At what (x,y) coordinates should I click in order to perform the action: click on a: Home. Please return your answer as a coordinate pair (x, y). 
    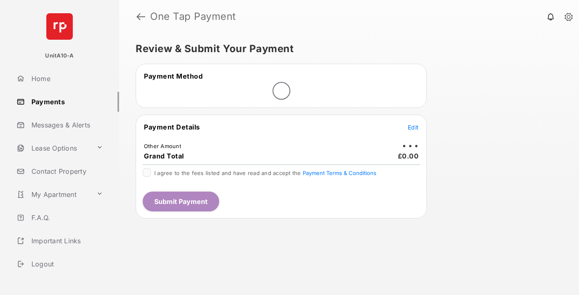
    Looking at the image, I should click on (66, 79).